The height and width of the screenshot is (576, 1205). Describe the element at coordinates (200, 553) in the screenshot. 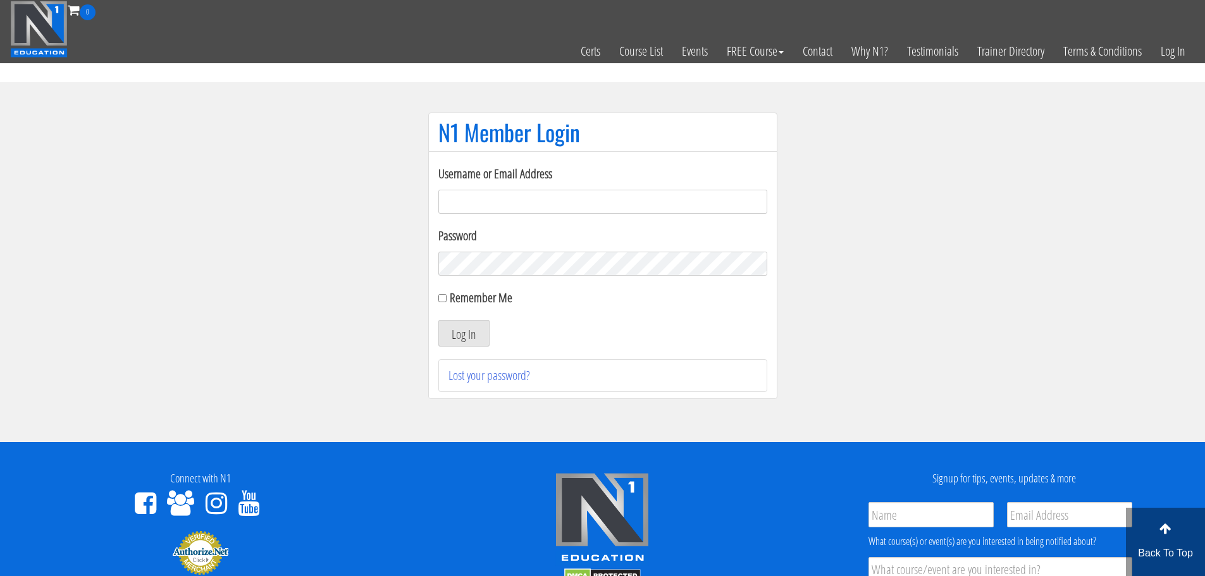

I see `img: Authorize.Net Merchant - Click to Verify` at that location.